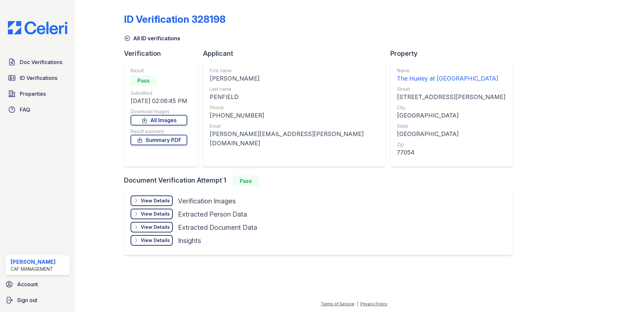 The height and width of the screenshot is (312, 633). What do you see at coordinates (294, 71) in the screenshot?
I see `div: First name` at bounding box center [294, 71].